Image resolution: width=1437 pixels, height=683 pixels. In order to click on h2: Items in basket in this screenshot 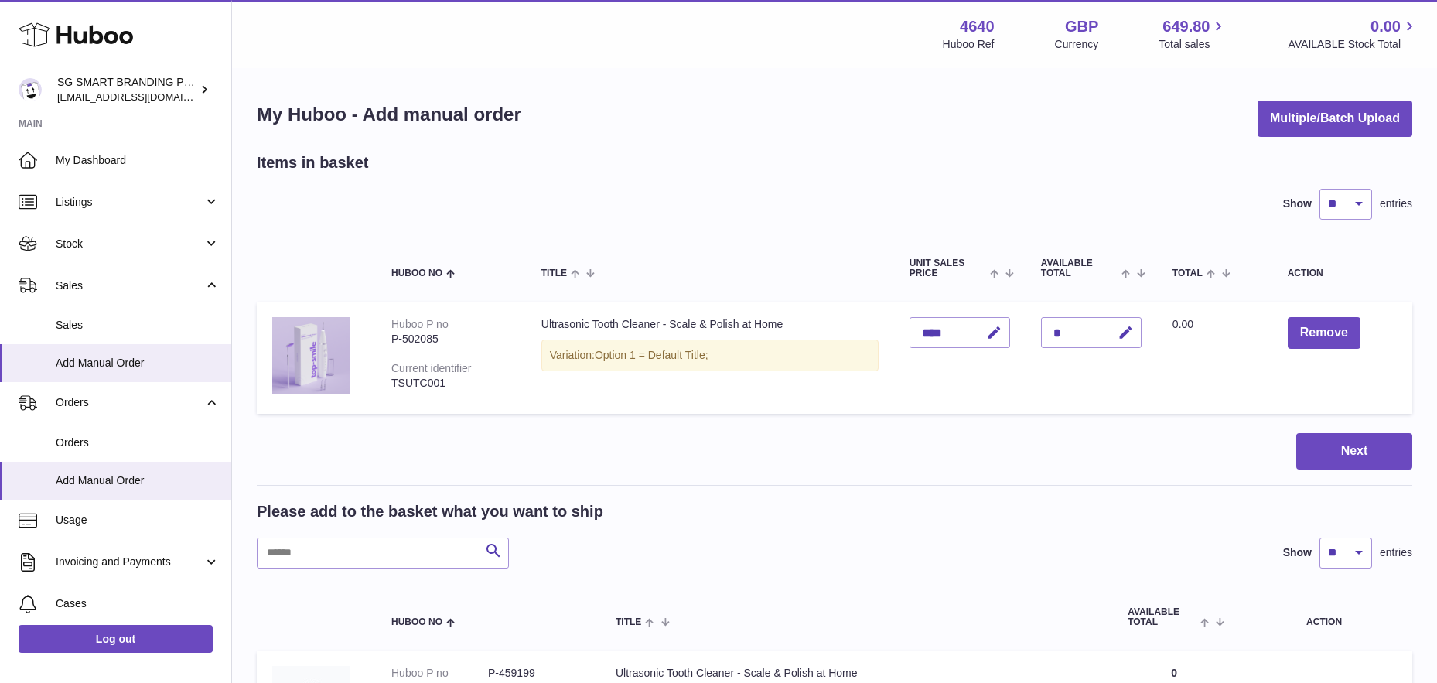, I will do `click(313, 162)`.